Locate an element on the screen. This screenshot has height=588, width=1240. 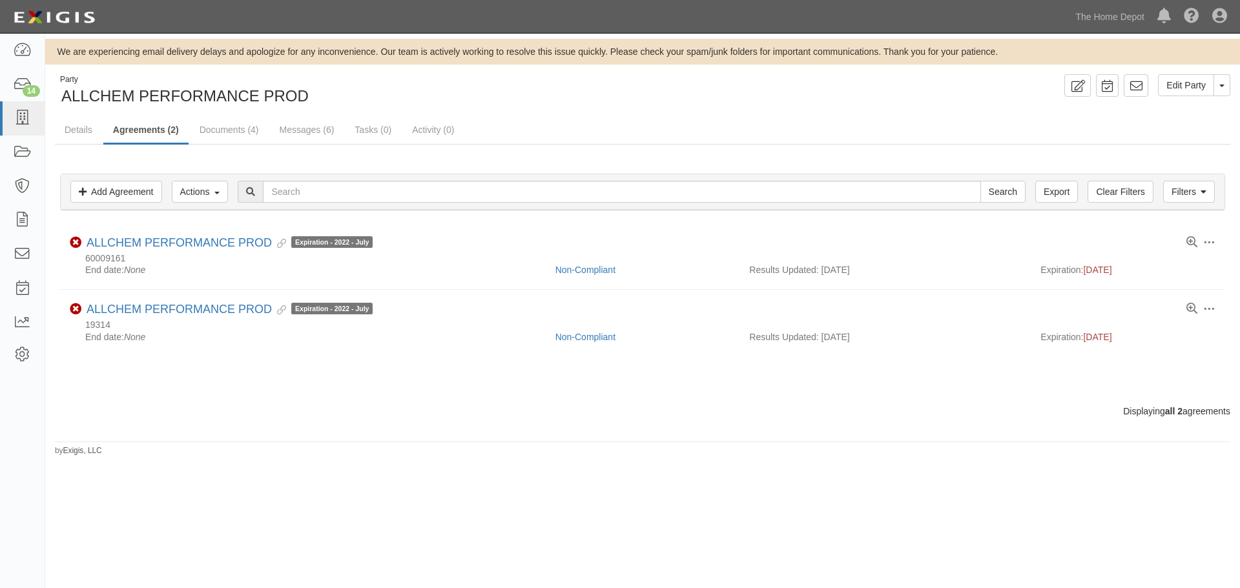
a: Add Agreement is located at coordinates (116, 192).